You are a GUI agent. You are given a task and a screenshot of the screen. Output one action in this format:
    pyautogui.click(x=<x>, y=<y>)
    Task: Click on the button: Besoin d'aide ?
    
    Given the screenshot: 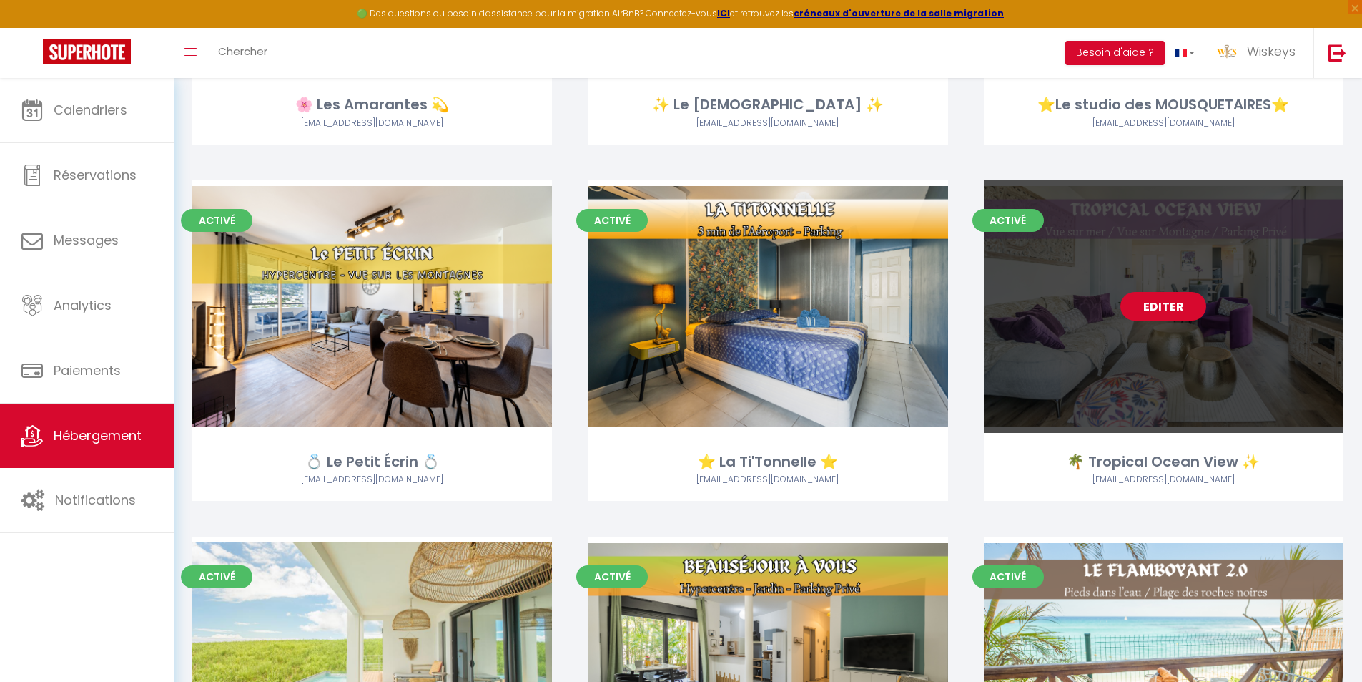 What is the action you would take?
    pyautogui.click(x=1115, y=53)
    